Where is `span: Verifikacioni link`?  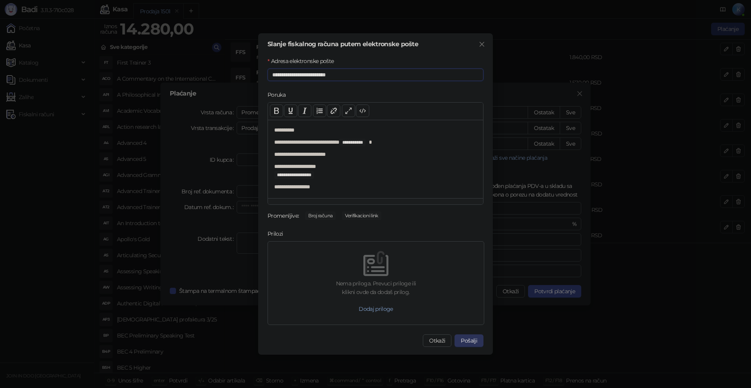 span: Verifikacioni link is located at coordinates (361, 215).